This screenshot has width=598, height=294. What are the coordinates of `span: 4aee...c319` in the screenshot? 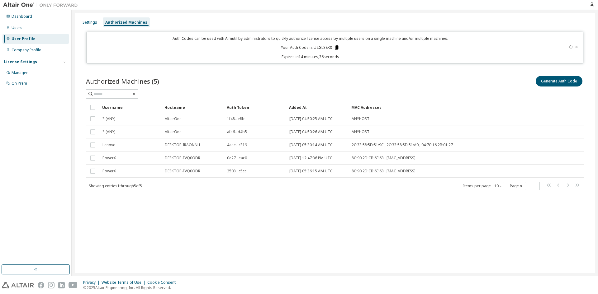 It's located at (237, 145).